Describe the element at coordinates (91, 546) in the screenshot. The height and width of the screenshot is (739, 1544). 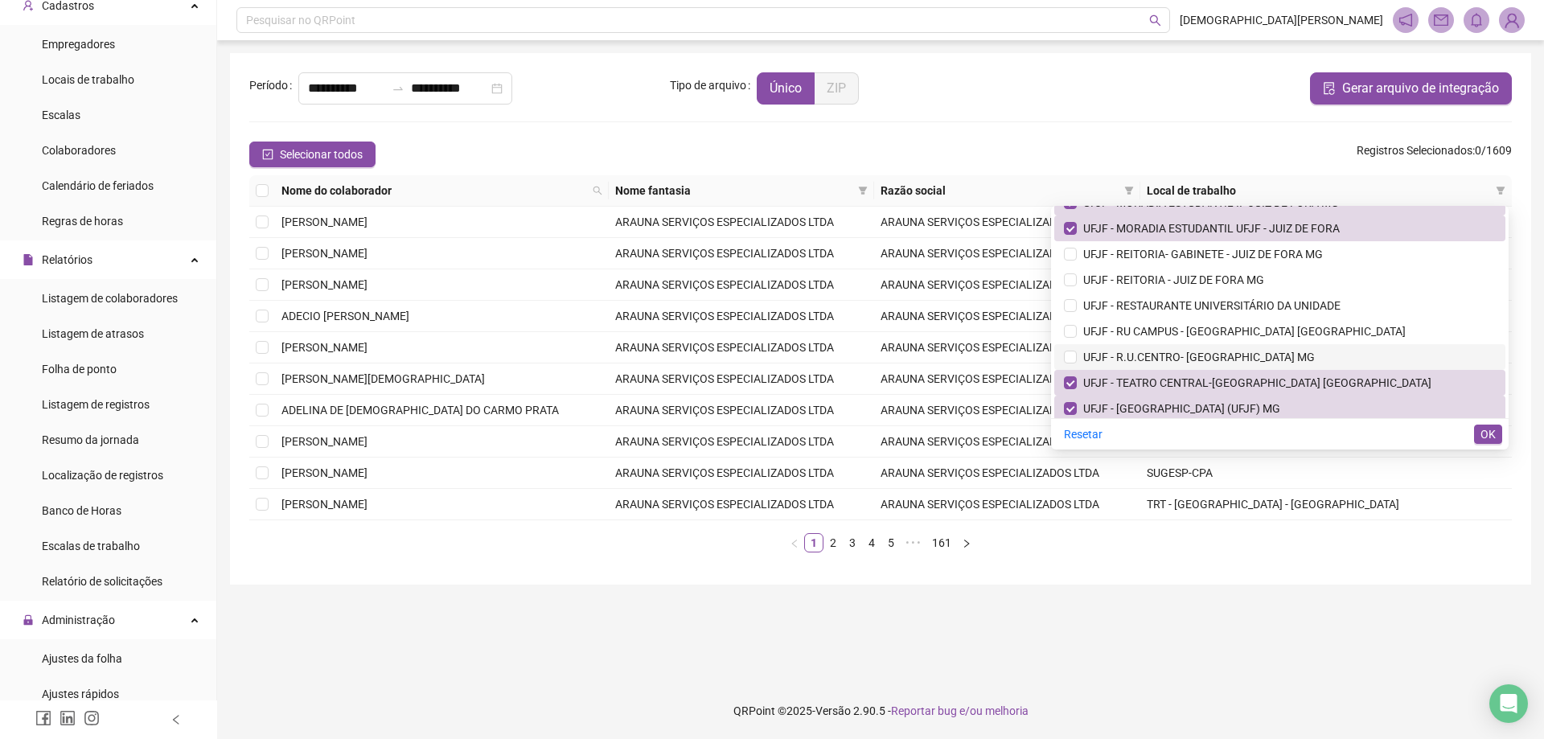
I see `span: Escalas de trabalho` at that location.